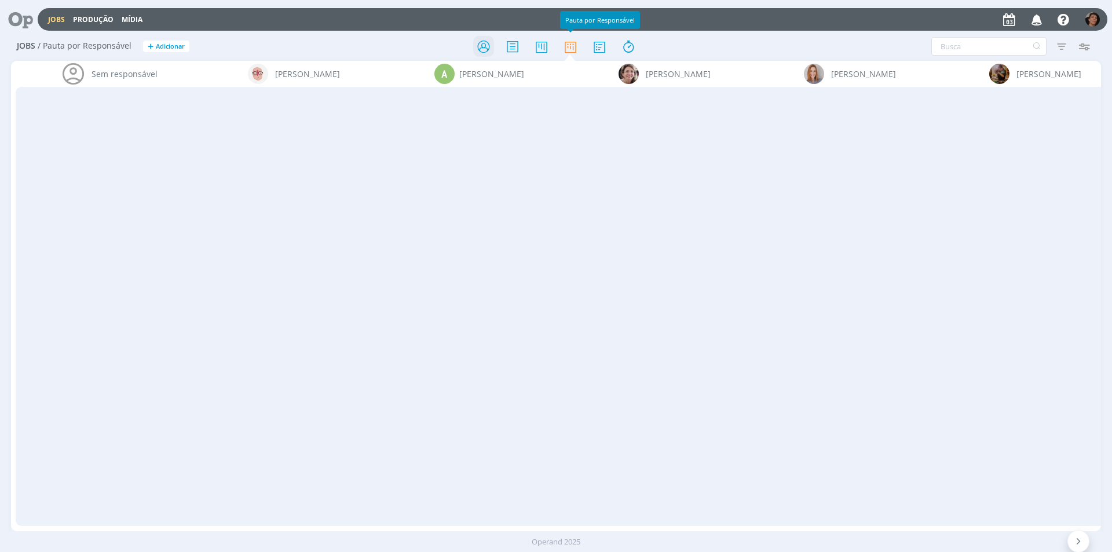  Describe the element at coordinates (56, 20) in the screenshot. I see `button: Jobs` at that location.